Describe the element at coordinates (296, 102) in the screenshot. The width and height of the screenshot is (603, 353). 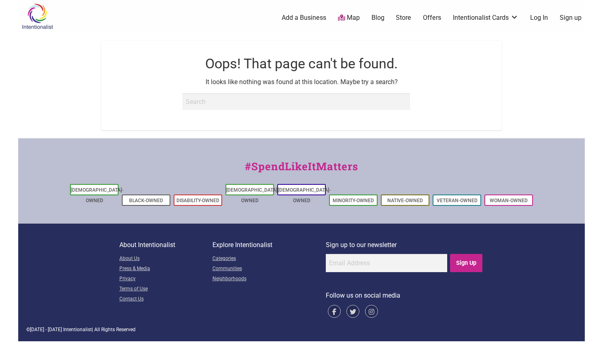
I see `input: Search` at that location.